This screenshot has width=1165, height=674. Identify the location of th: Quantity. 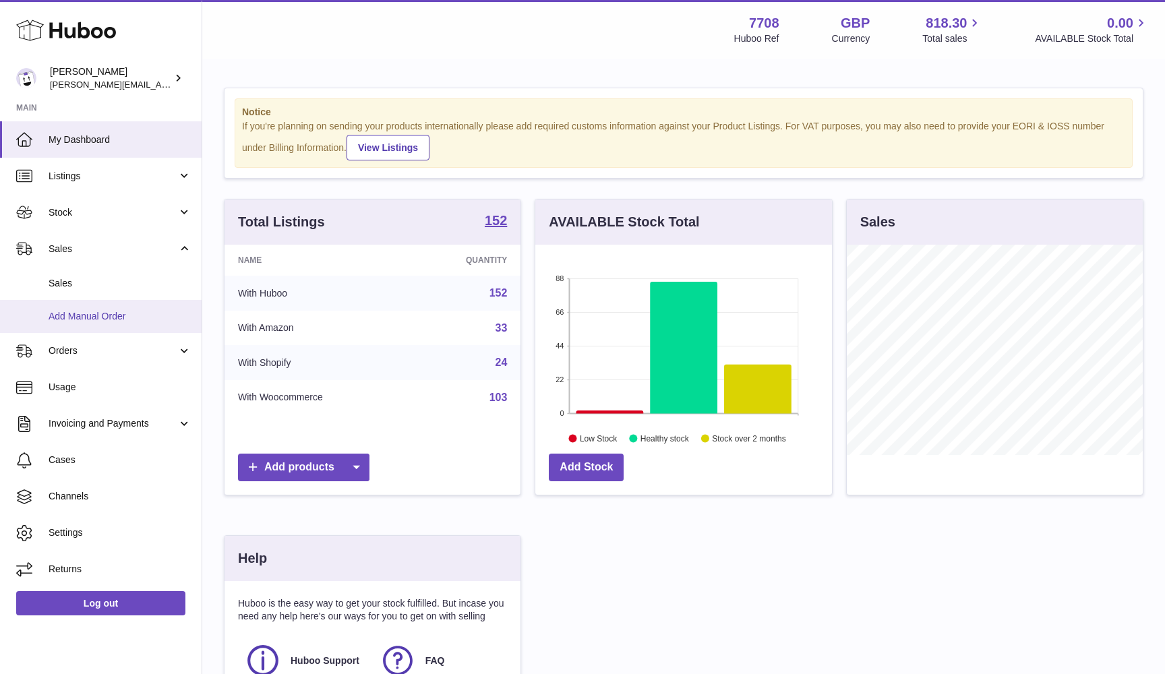
(465, 260).